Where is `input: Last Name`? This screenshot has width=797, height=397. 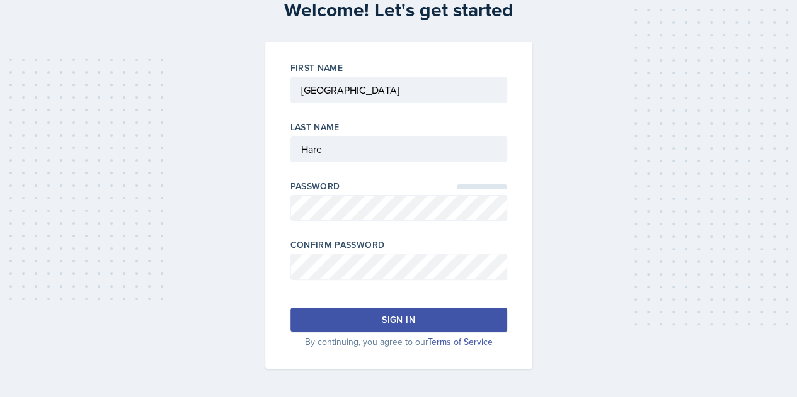
input: Last Name is located at coordinates (399, 149).